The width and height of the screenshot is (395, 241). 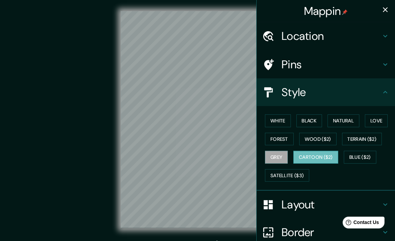 What do you see at coordinates (326, 204) in the screenshot?
I see `div: Layout` at bounding box center [326, 204].